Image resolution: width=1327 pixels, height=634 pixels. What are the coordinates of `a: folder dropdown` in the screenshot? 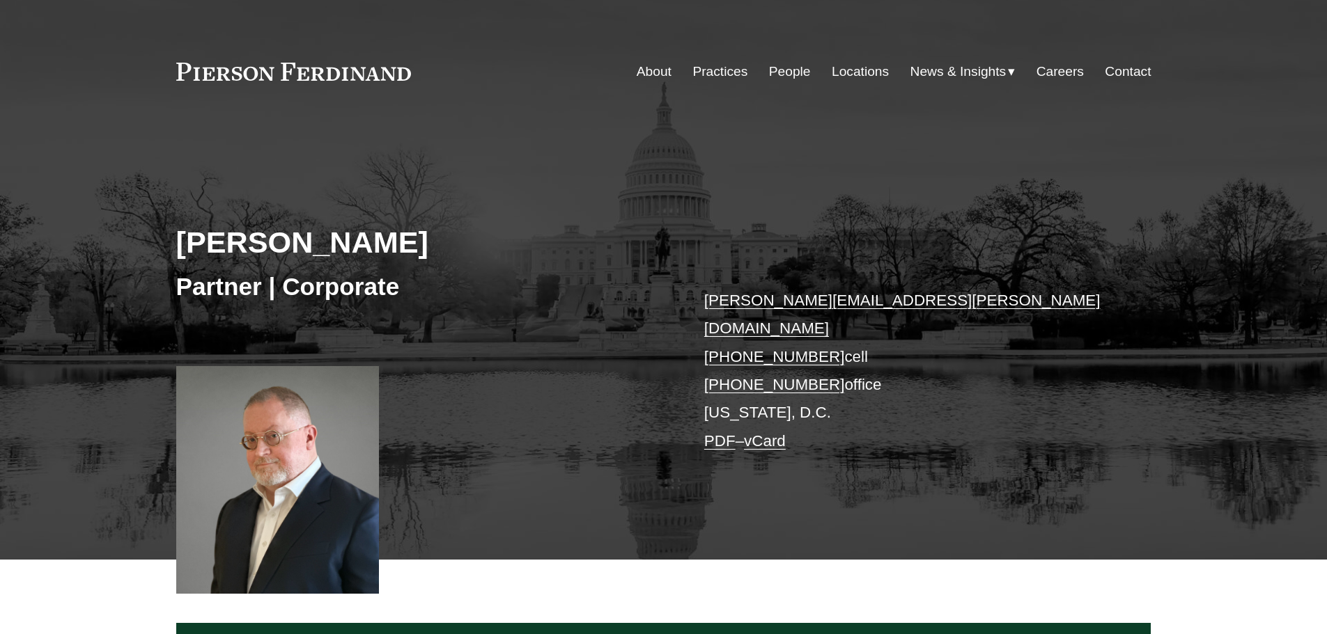 It's located at (962, 72).